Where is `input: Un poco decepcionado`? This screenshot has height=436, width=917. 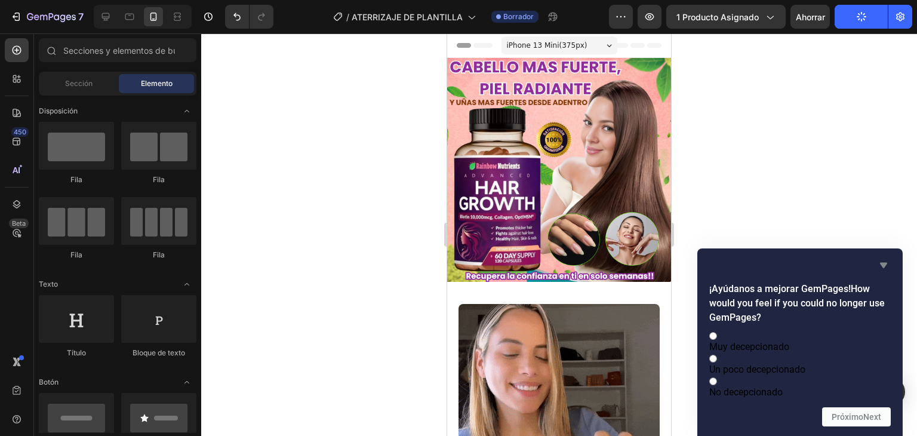
input: Un poco decepcionado is located at coordinates (712, 358).